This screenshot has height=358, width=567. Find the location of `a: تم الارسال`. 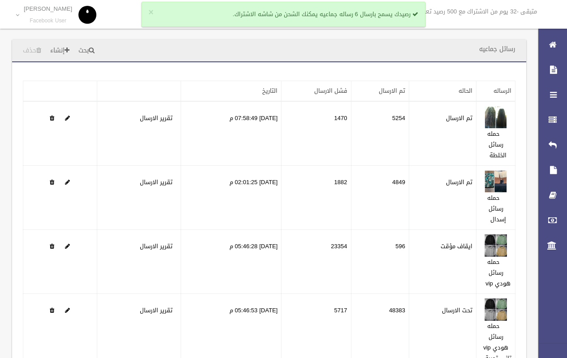

a: تم الارسال is located at coordinates (392, 91).